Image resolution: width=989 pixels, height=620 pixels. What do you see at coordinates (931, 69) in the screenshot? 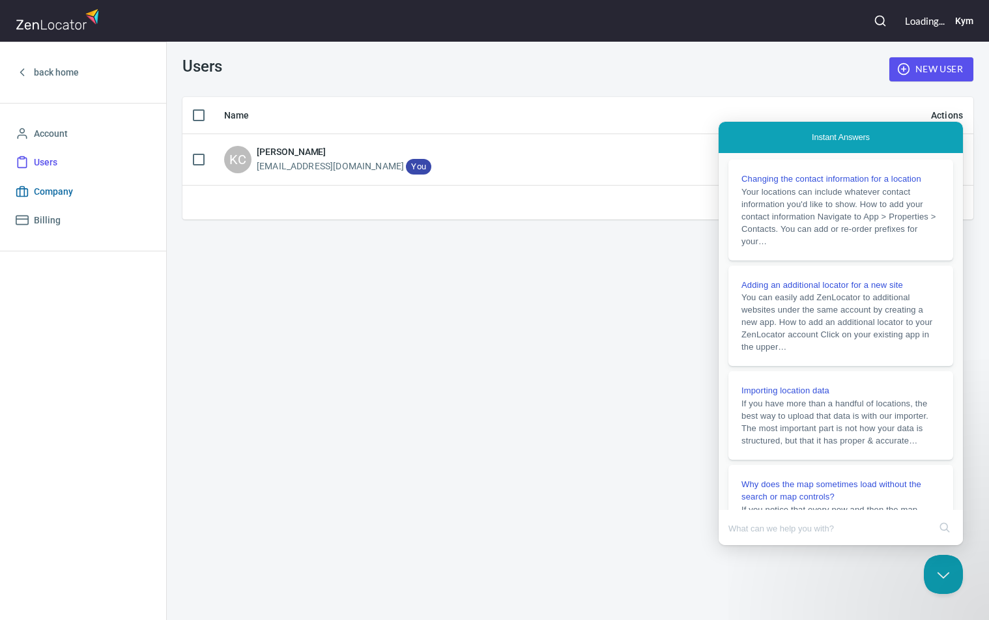
I see `button: New User` at bounding box center [931, 69].